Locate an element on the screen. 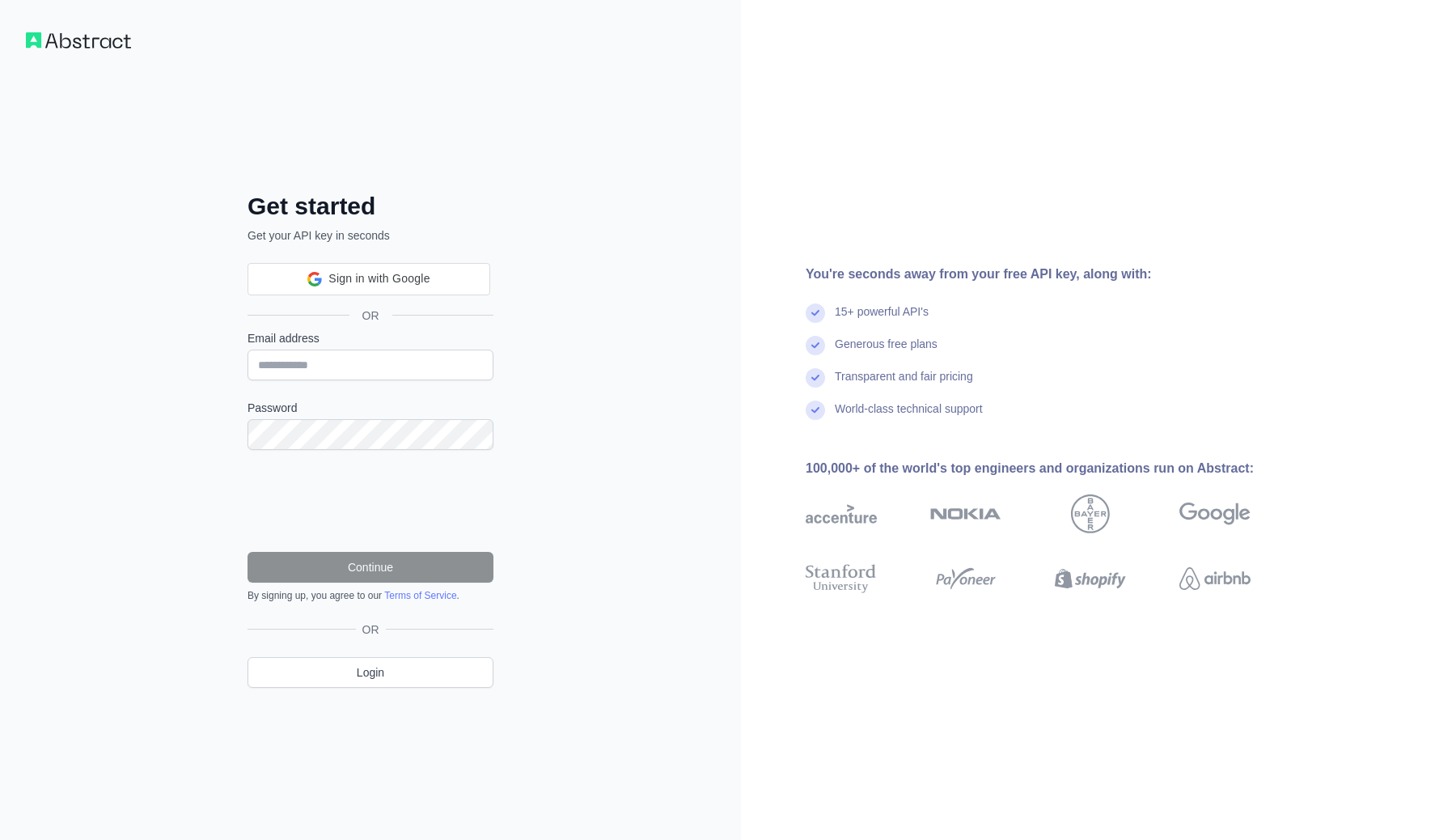  img: accenture is located at coordinates (842, 513).